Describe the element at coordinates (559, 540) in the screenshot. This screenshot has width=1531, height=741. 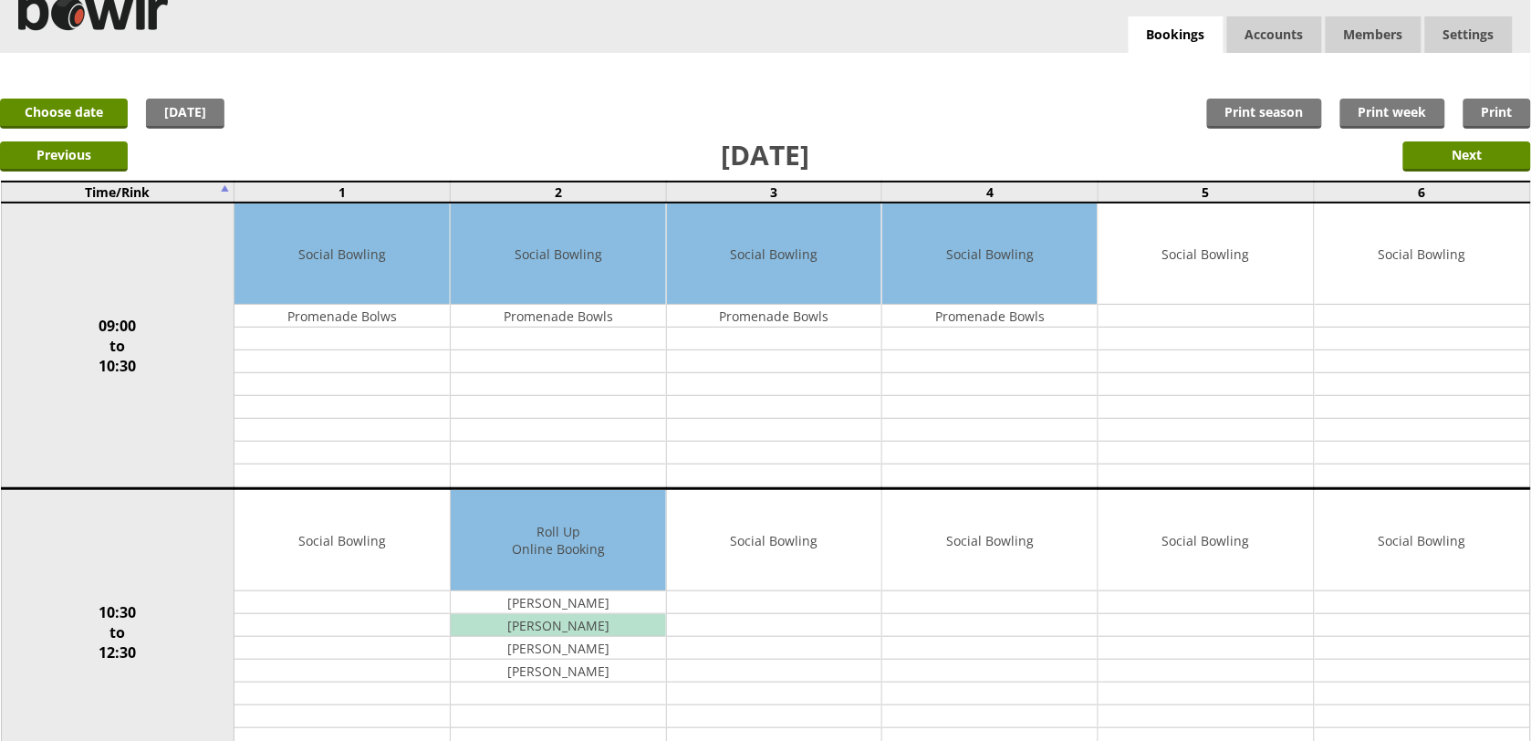
I see `td: Roll Up Online Booking` at that location.